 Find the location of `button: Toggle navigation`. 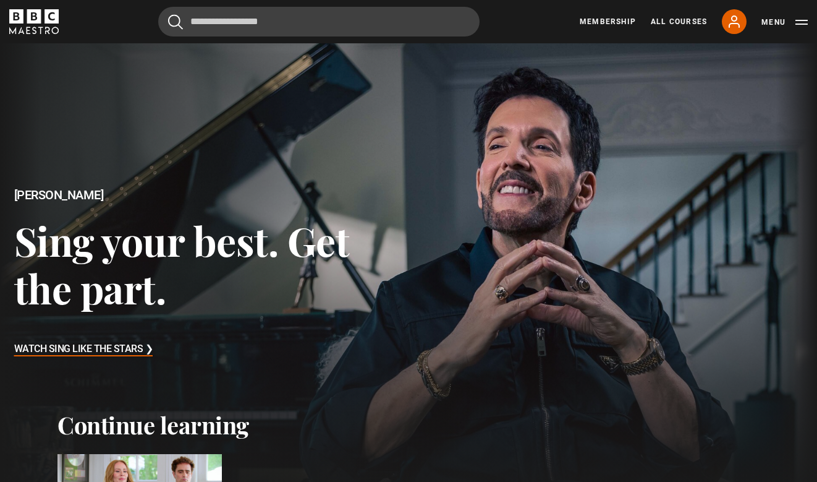

button: Toggle navigation is located at coordinates (785, 22).